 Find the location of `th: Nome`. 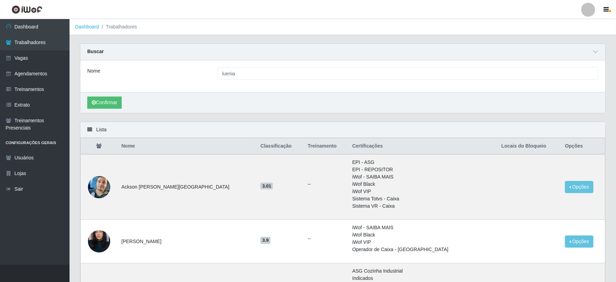

th: Nome is located at coordinates (187, 146).